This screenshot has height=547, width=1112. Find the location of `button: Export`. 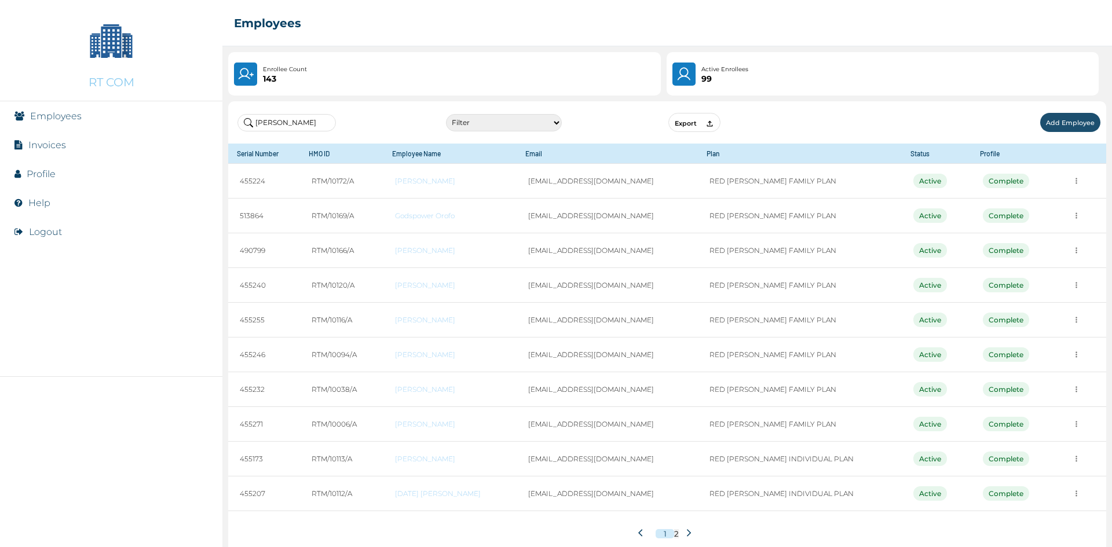

button: Export is located at coordinates (694, 122).